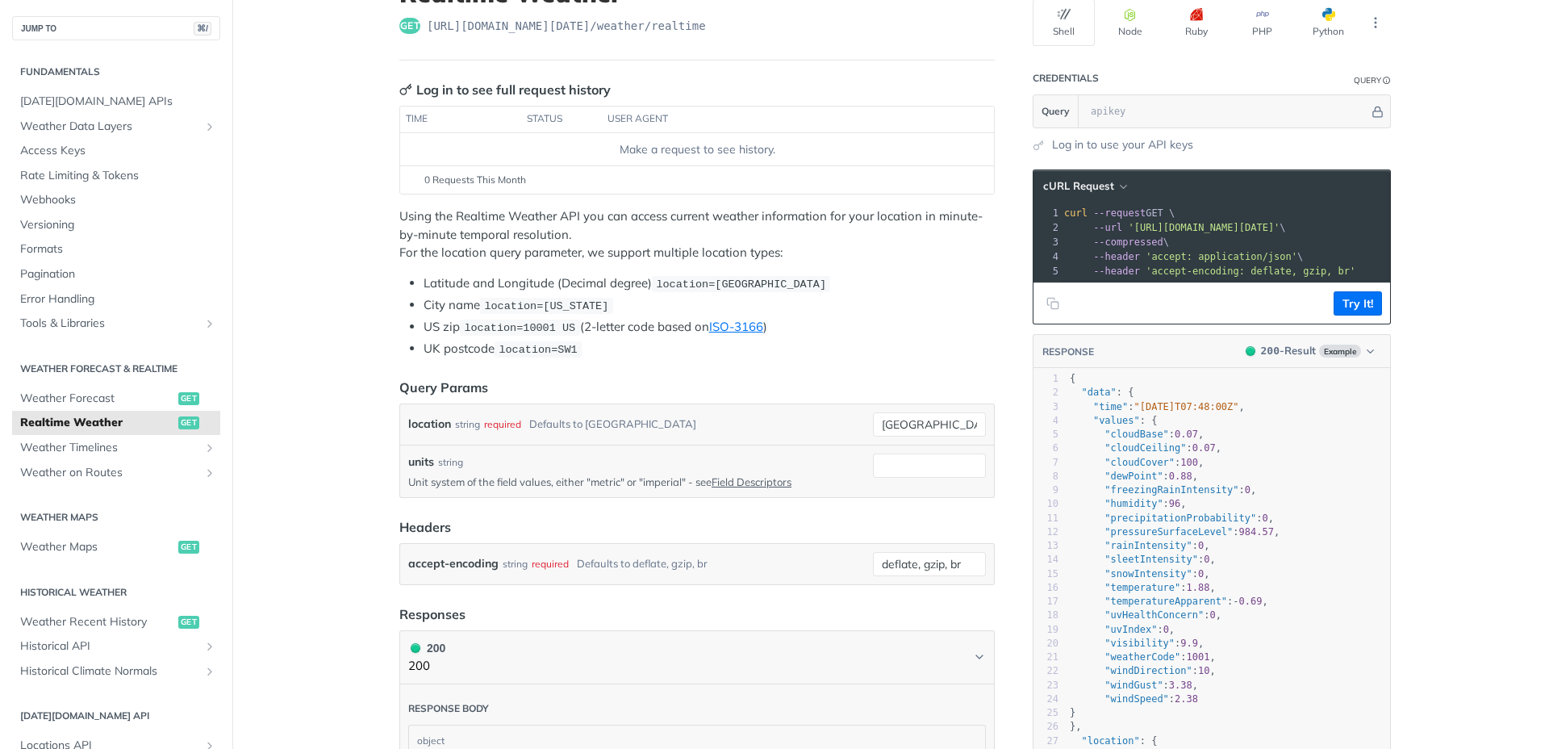 The image size is (1549, 749). Describe the element at coordinates (1046, 574) in the screenshot. I see `div: 15` at that location.